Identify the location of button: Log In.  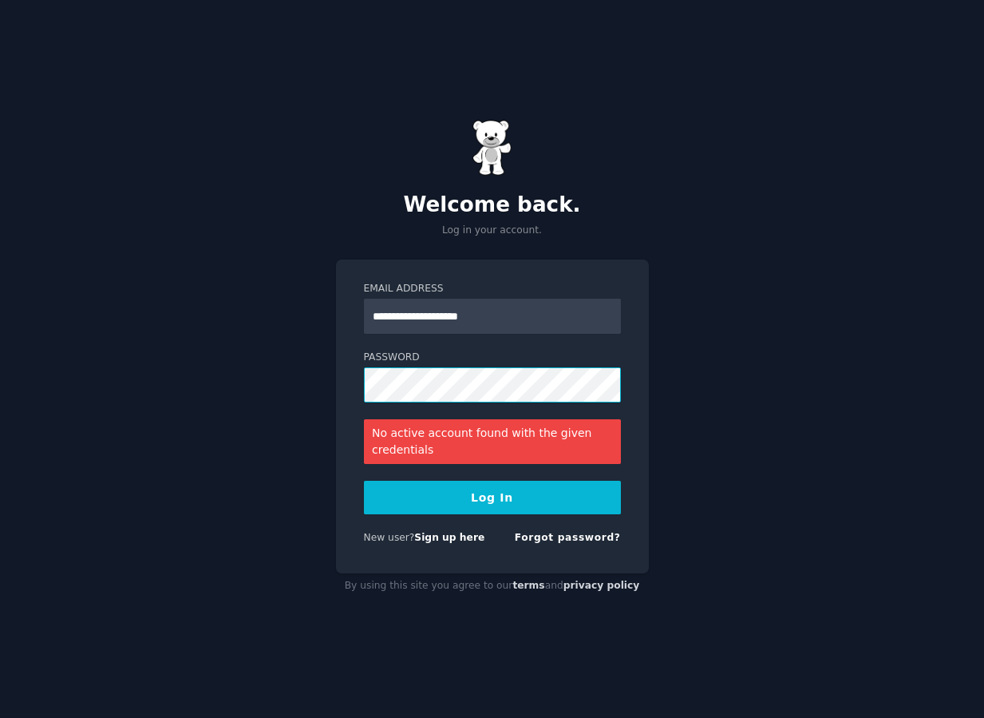
(492, 497).